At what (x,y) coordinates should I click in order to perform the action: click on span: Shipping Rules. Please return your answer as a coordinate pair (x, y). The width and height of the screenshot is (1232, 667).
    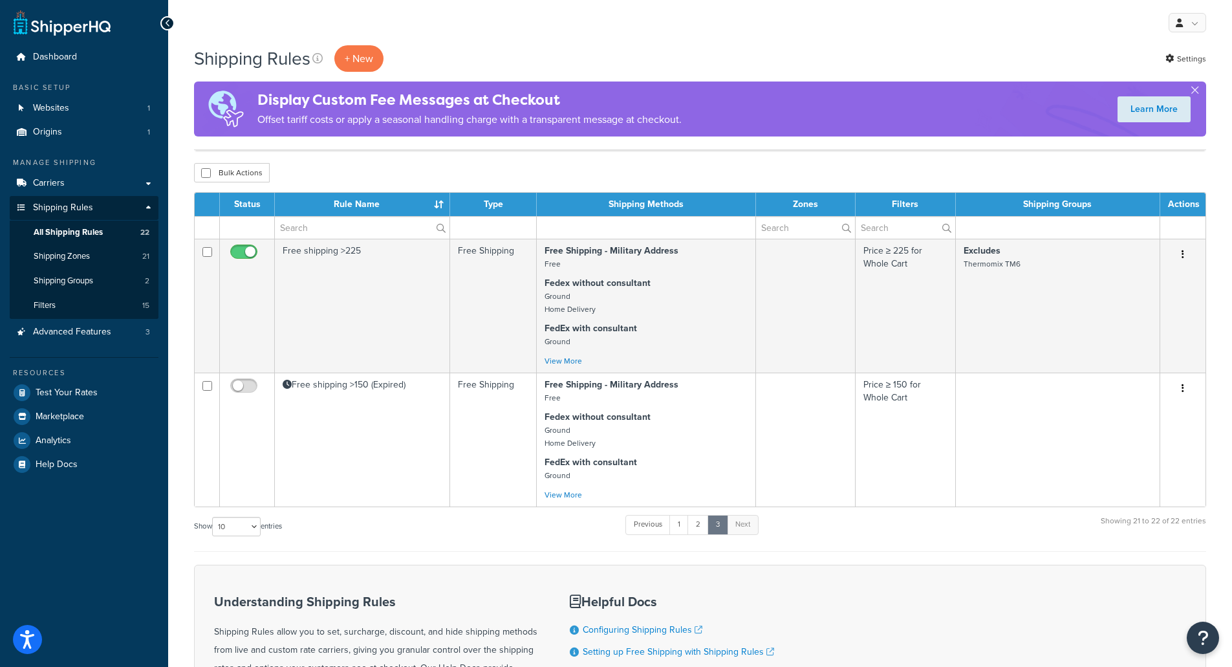
    Looking at the image, I should click on (63, 208).